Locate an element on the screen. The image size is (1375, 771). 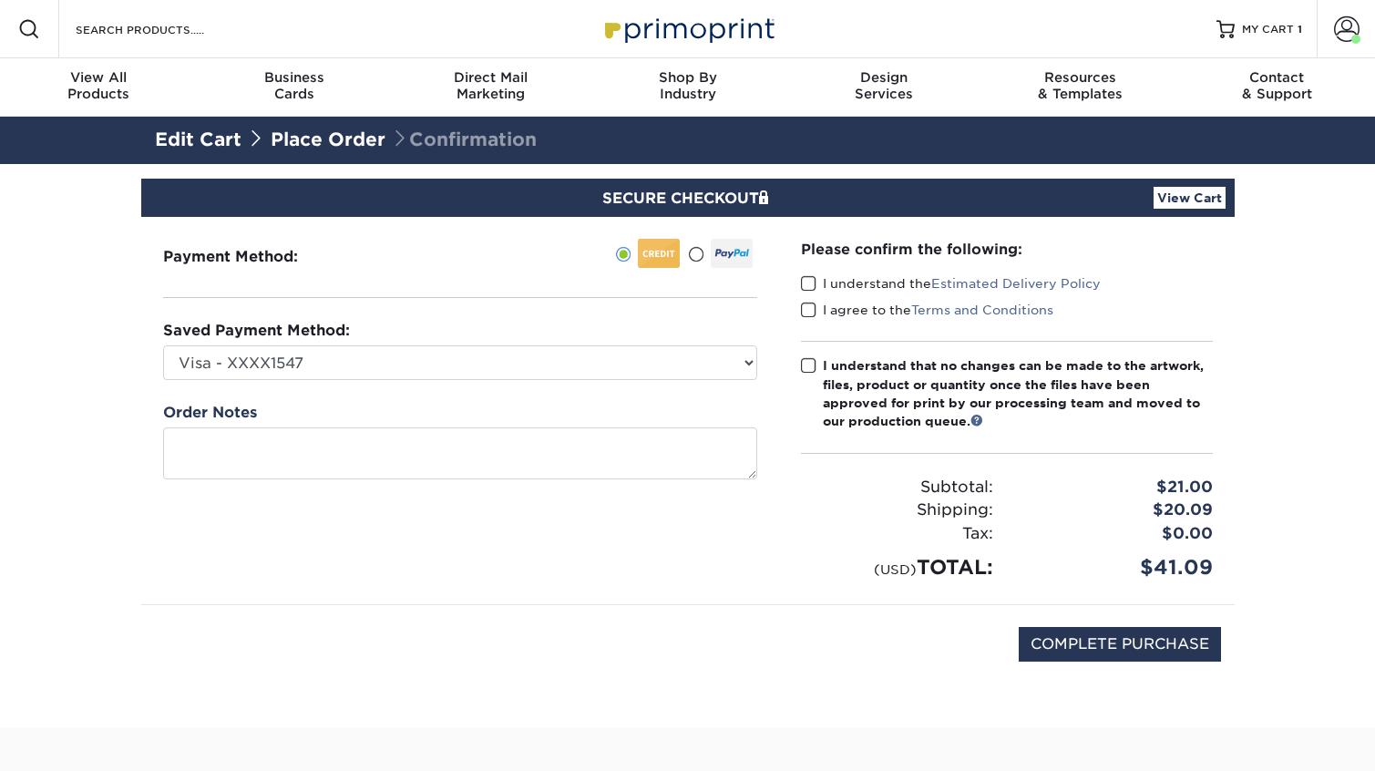
a: DesignServices is located at coordinates (884, 87).